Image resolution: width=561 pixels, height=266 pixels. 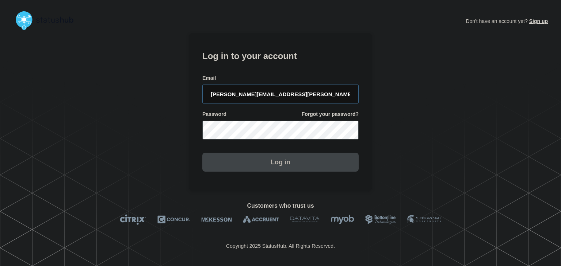 I want to click on img: Bottomline logo, so click(x=380, y=220).